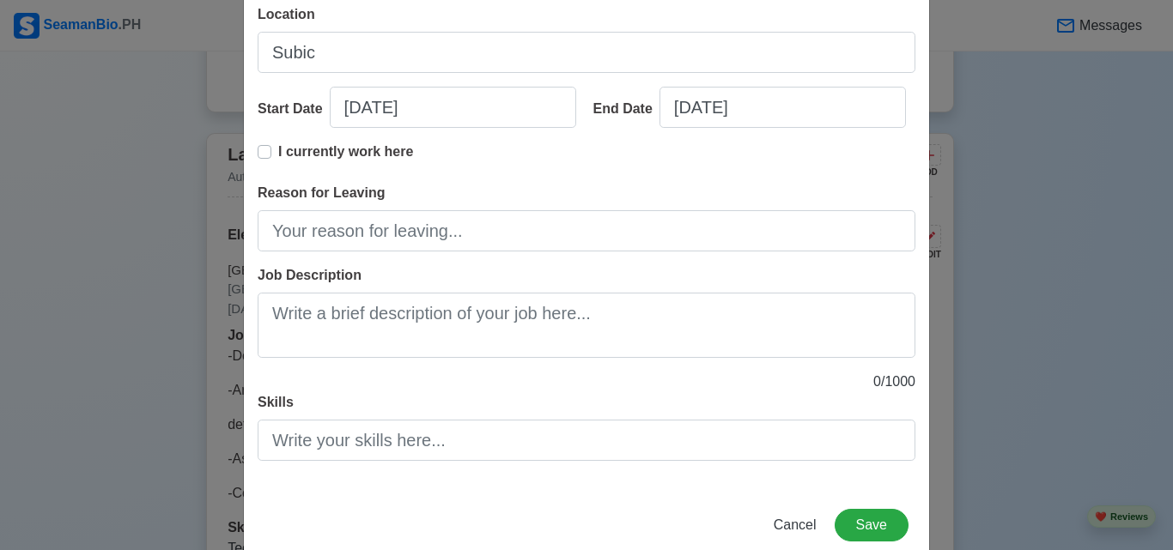  What do you see at coordinates (321, 192) in the screenshot?
I see `span: Reason for Leaving` at bounding box center [321, 192].